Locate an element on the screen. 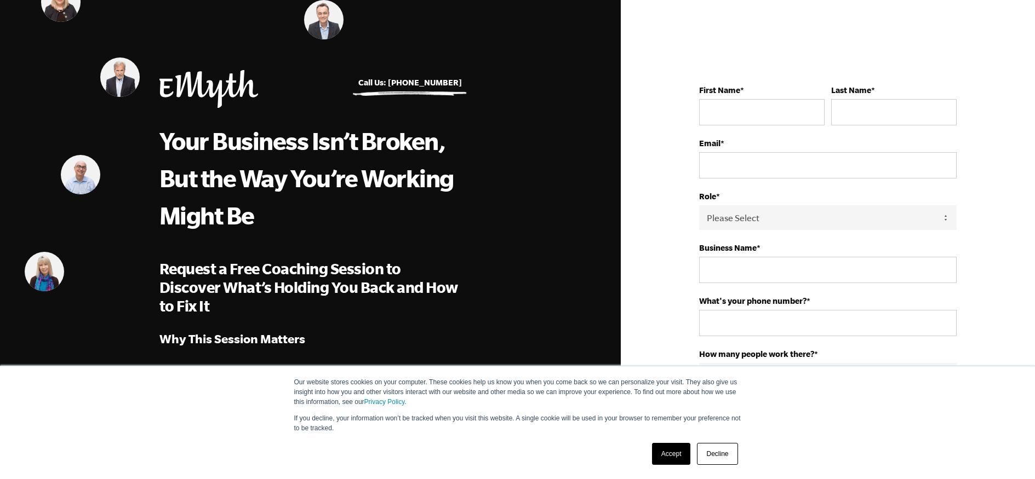 The image size is (1035, 479). strong: Business Name is located at coordinates (727, 248).